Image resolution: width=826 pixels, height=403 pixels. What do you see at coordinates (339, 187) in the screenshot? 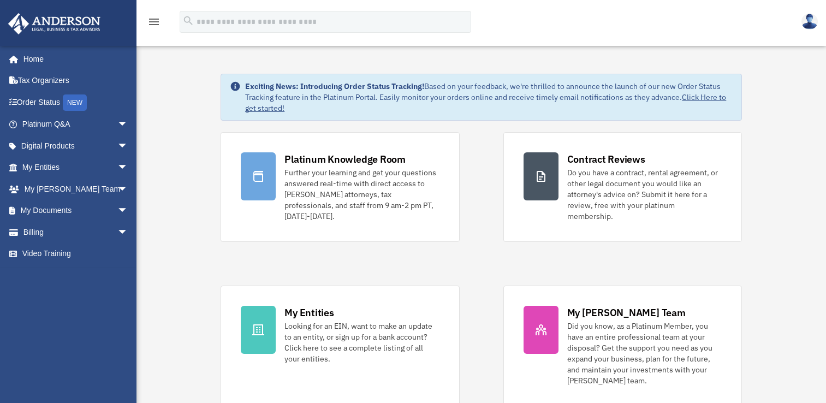
I see `a: Platinum Knowledge Room Further your learning and get your questions answered real-time with dire...` at bounding box center [339, 187].